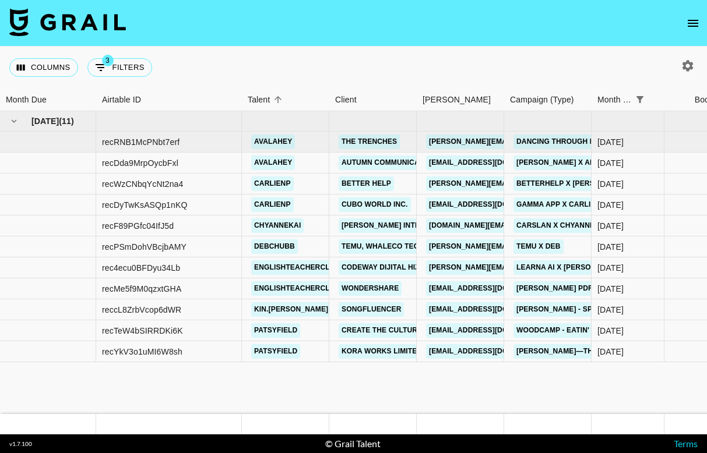  What do you see at coordinates (145, 205) in the screenshot?
I see `div: recDyTwKsASQp1nKQ` at bounding box center [145, 205].